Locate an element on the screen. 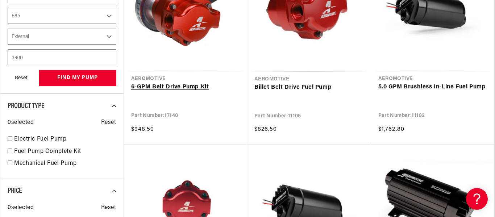  select: Fuel is located at coordinates (62, 16).